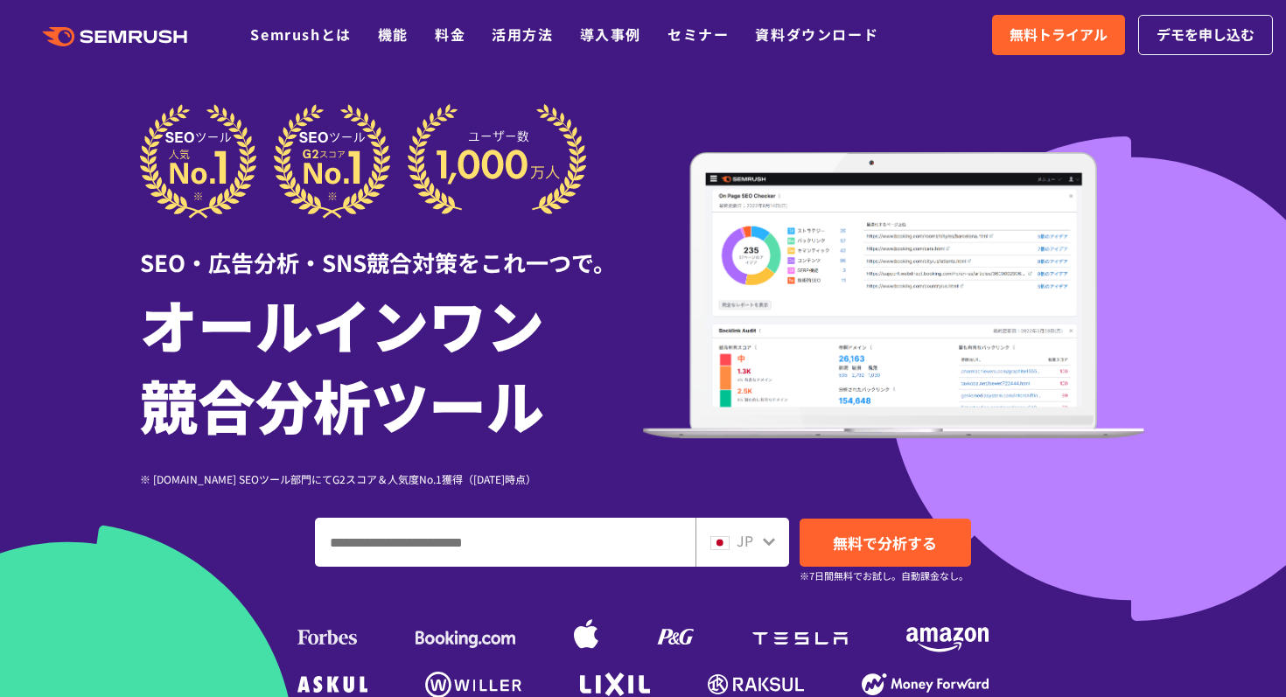  Describe the element at coordinates (1206, 35) in the screenshot. I see `span: デモを申し込む` at that location.